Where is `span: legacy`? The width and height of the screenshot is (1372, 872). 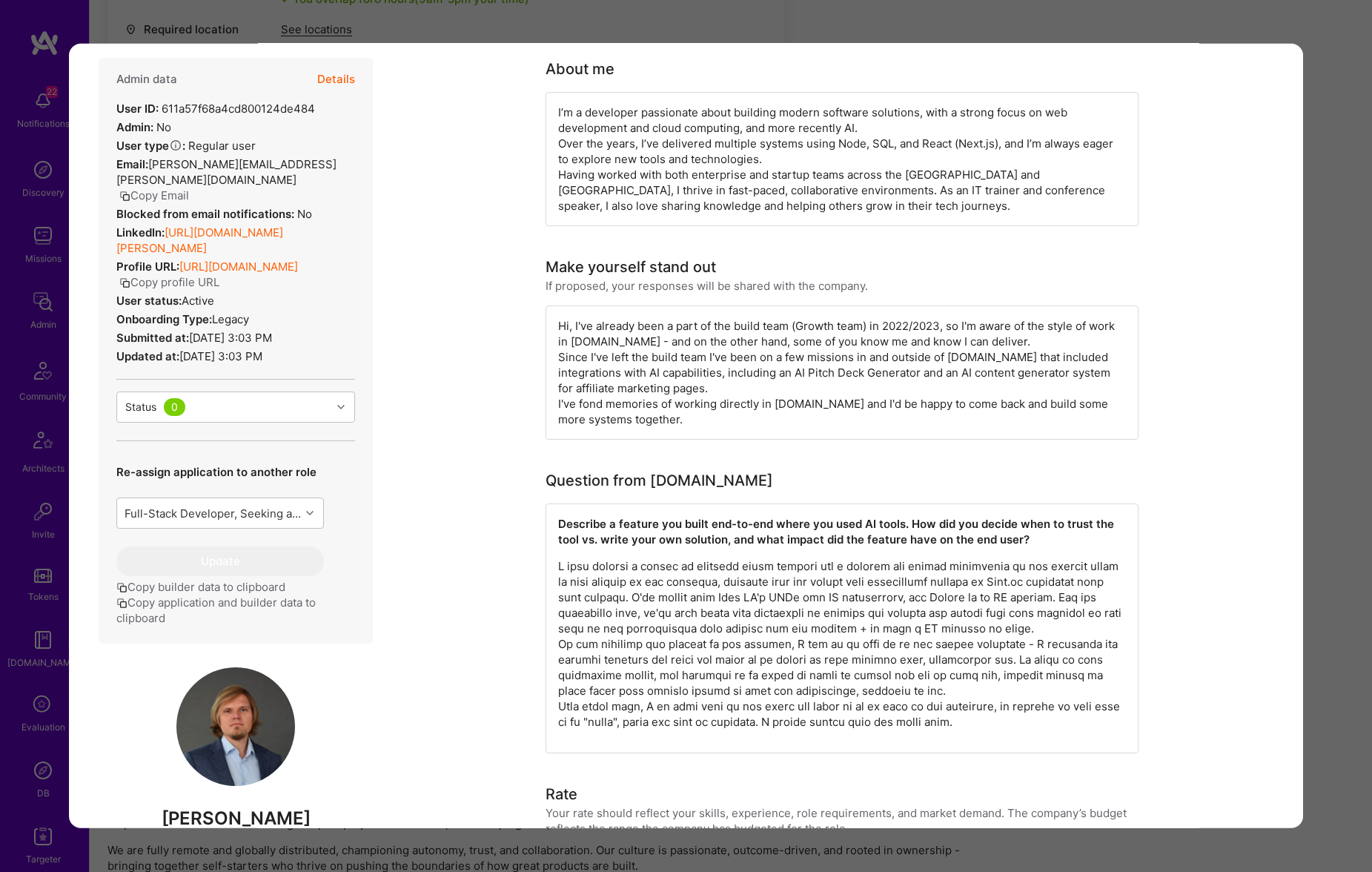 span: legacy is located at coordinates (231, 319).